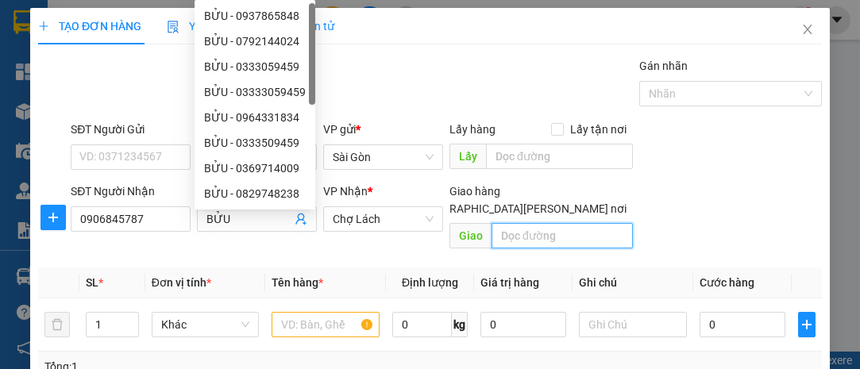 This screenshot has height=369, width=860. Describe the element at coordinates (808, 29) in the screenshot. I see `span: close` at that location.